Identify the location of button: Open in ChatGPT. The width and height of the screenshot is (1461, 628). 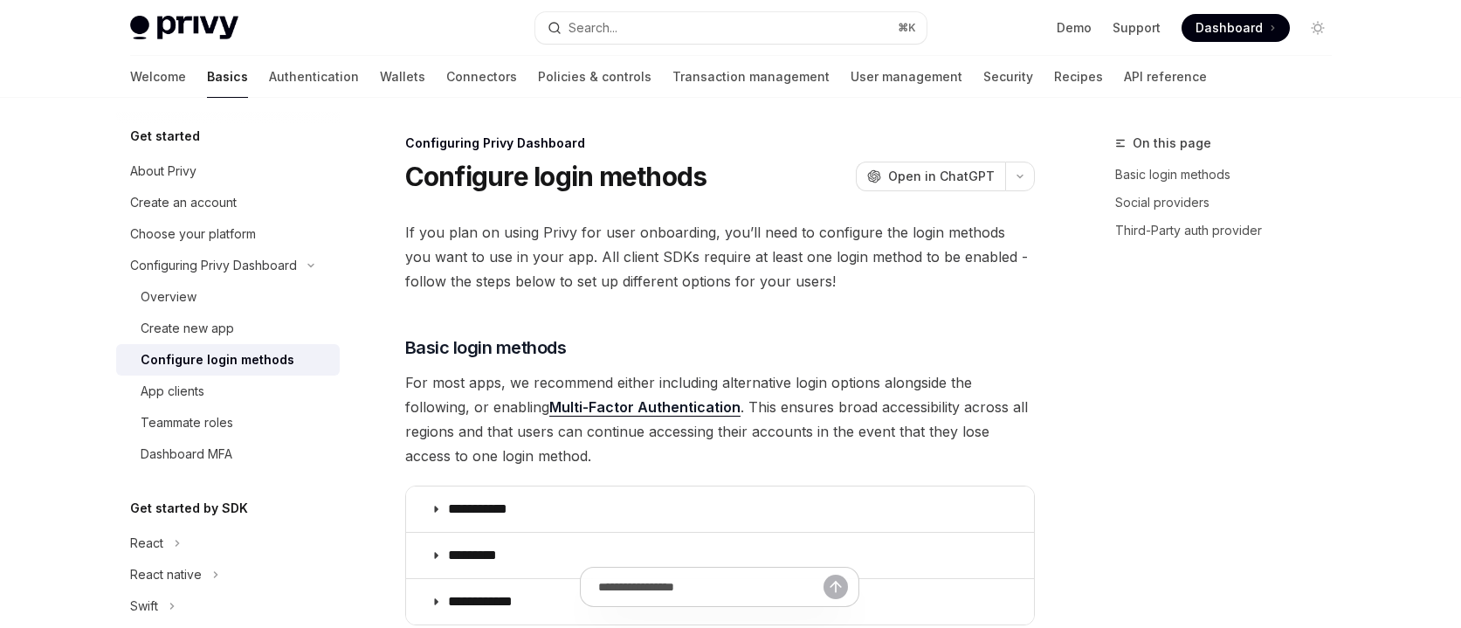
(930, 176).